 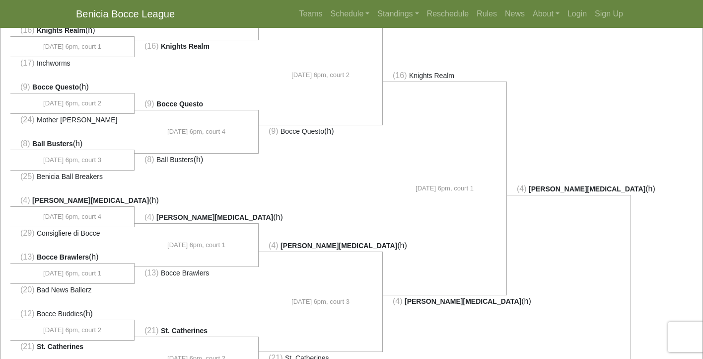 What do you see at coordinates (27, 232) in the screenshot?
I see `span: (29)` at bounding box center [27, 232].